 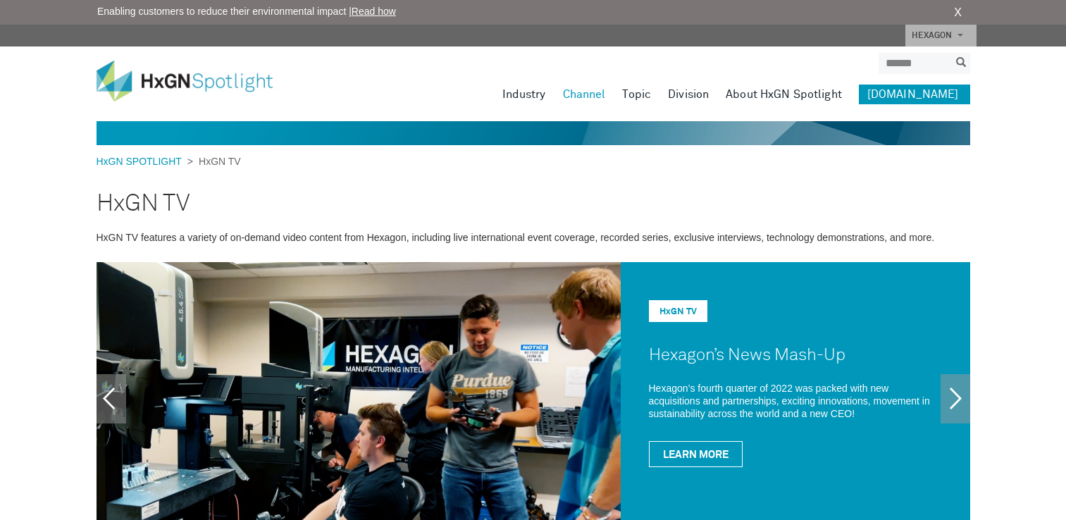 I want to click on a: Read how, so click(x=373, y=11).